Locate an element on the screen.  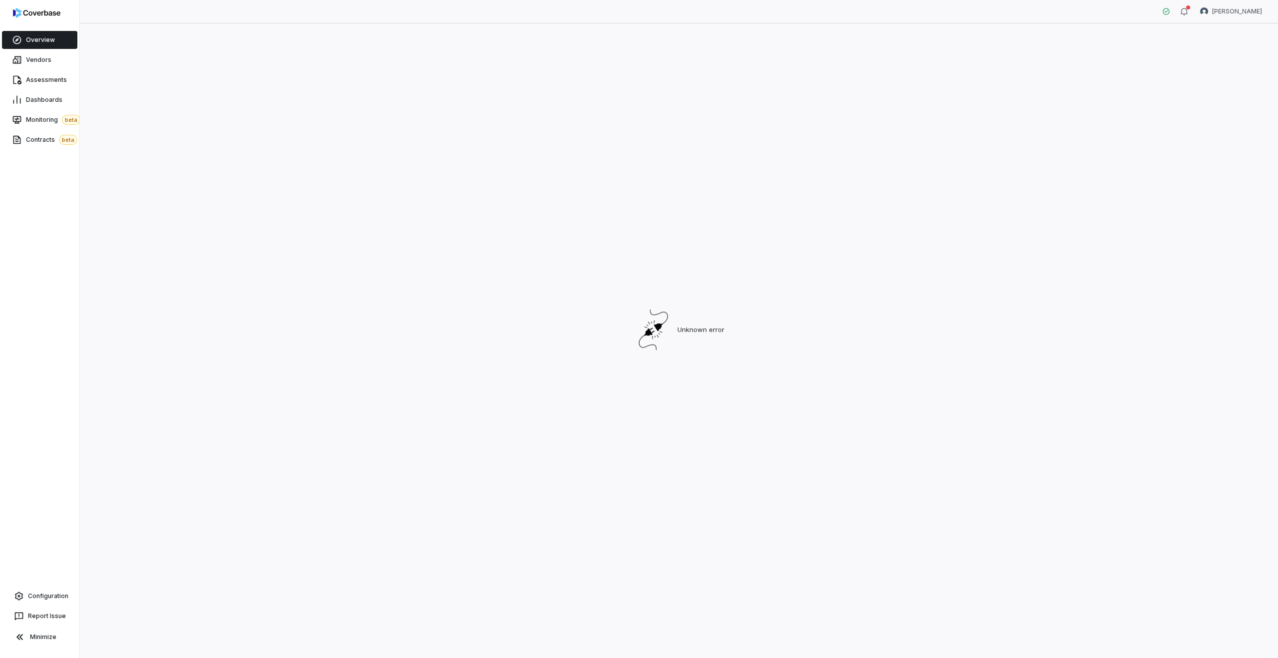
img: Lili Jiang avatar is located at coordinates (1204, 11).